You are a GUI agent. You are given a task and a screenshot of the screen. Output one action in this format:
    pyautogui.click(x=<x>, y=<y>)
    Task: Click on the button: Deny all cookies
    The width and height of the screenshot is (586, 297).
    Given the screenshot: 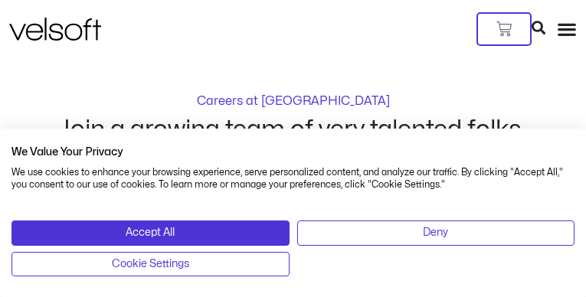 What is the action you would take?
    pyautogui.click(x=436, y=233)
    